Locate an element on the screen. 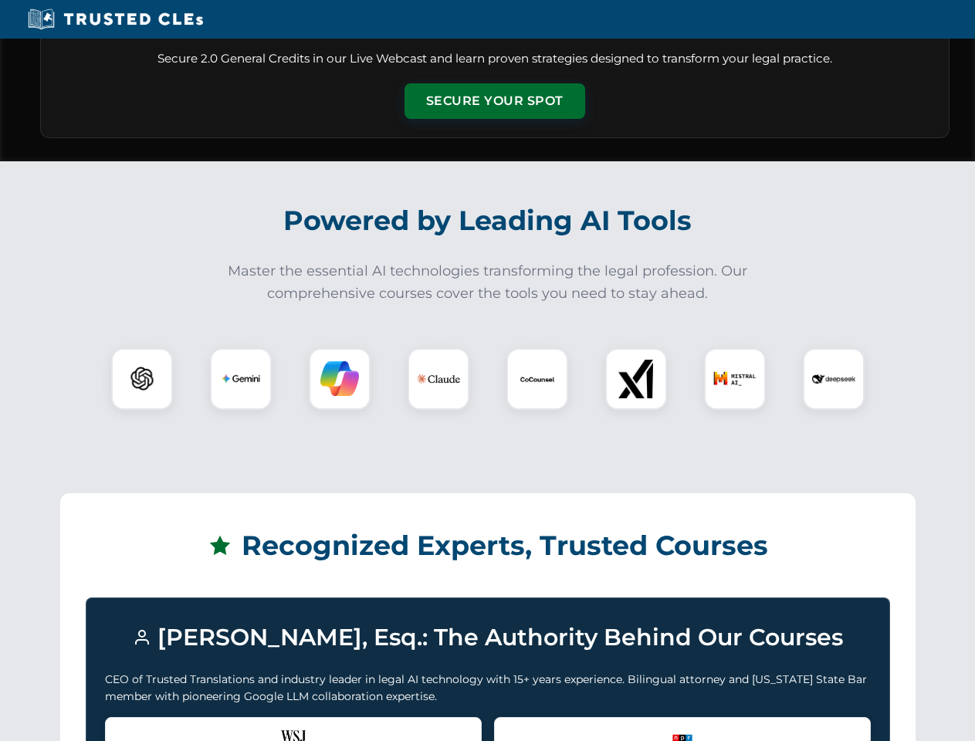  p: Secure 2.0 General Credits in our Live Webcast and learn proven strategies designed to transform ... is located at coordinates (495, 59).